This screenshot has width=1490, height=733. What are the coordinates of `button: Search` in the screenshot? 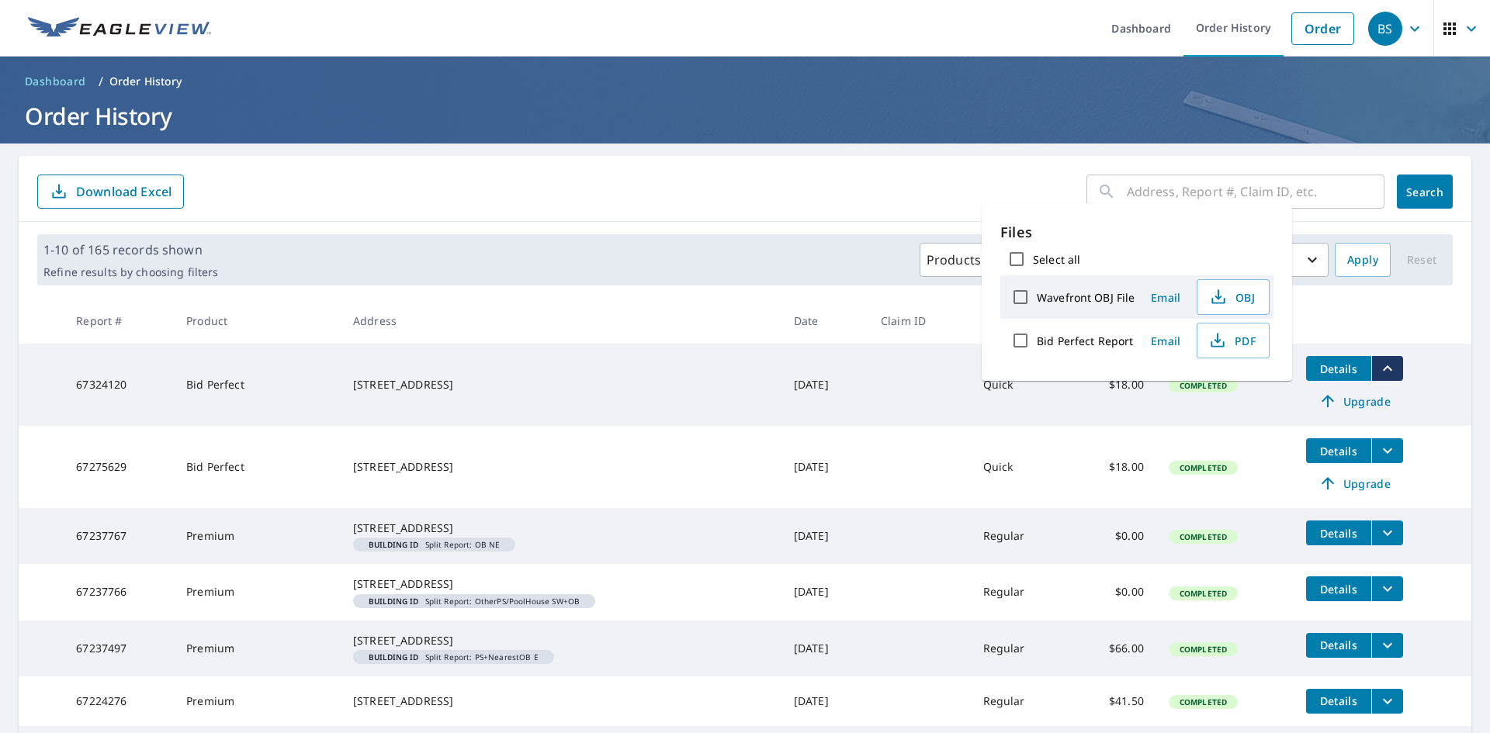 It's located at (1425, 192).